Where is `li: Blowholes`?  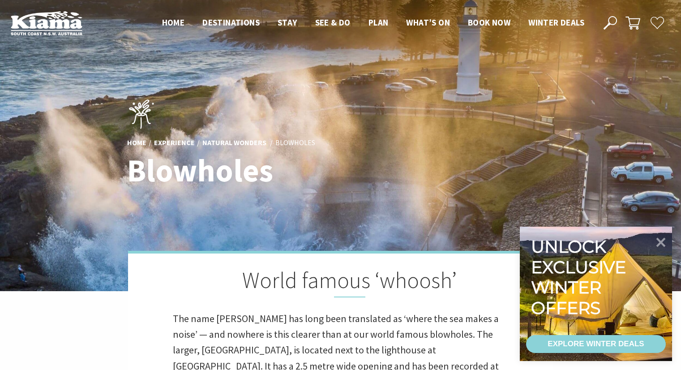 li: Blowholes is located at coordinates (295, 143).